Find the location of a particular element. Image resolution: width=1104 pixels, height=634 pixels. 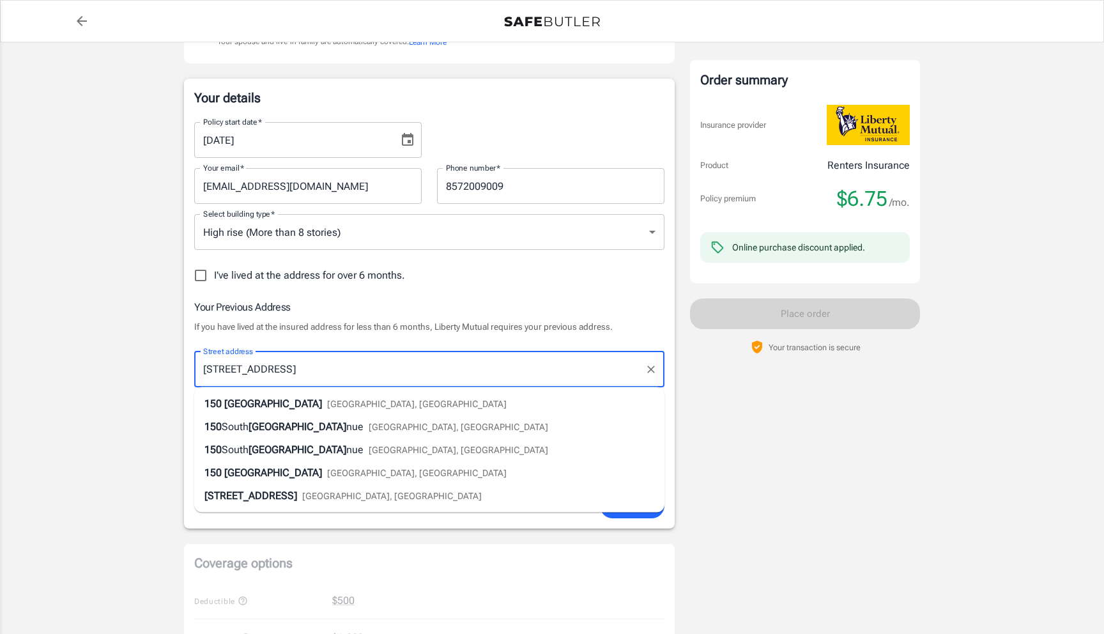

label: Street address is located at coordinates (228, 351).